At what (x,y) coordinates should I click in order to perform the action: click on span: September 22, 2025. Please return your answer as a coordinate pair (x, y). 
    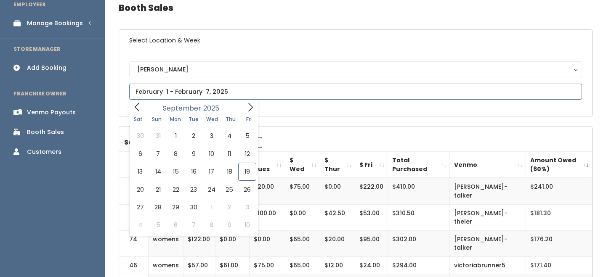
    Looking at the image, I should click on (176, 190).